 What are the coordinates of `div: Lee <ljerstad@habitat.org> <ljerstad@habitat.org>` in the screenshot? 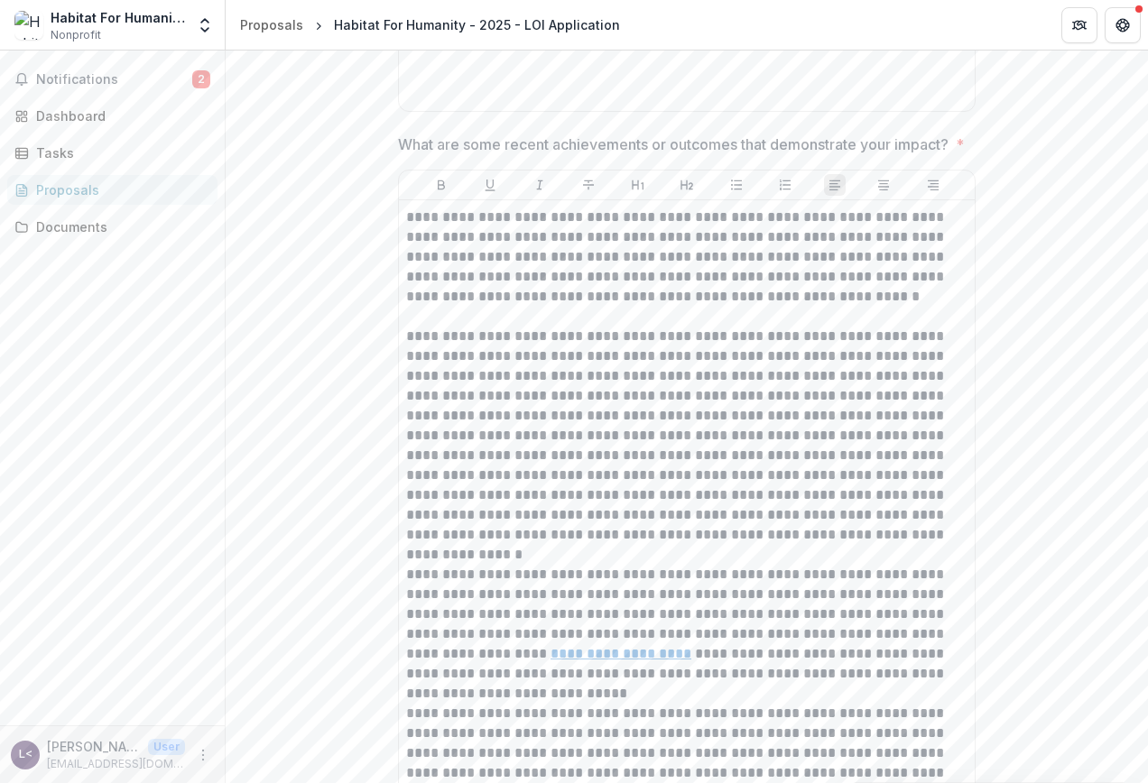 It's located at (25, 755).